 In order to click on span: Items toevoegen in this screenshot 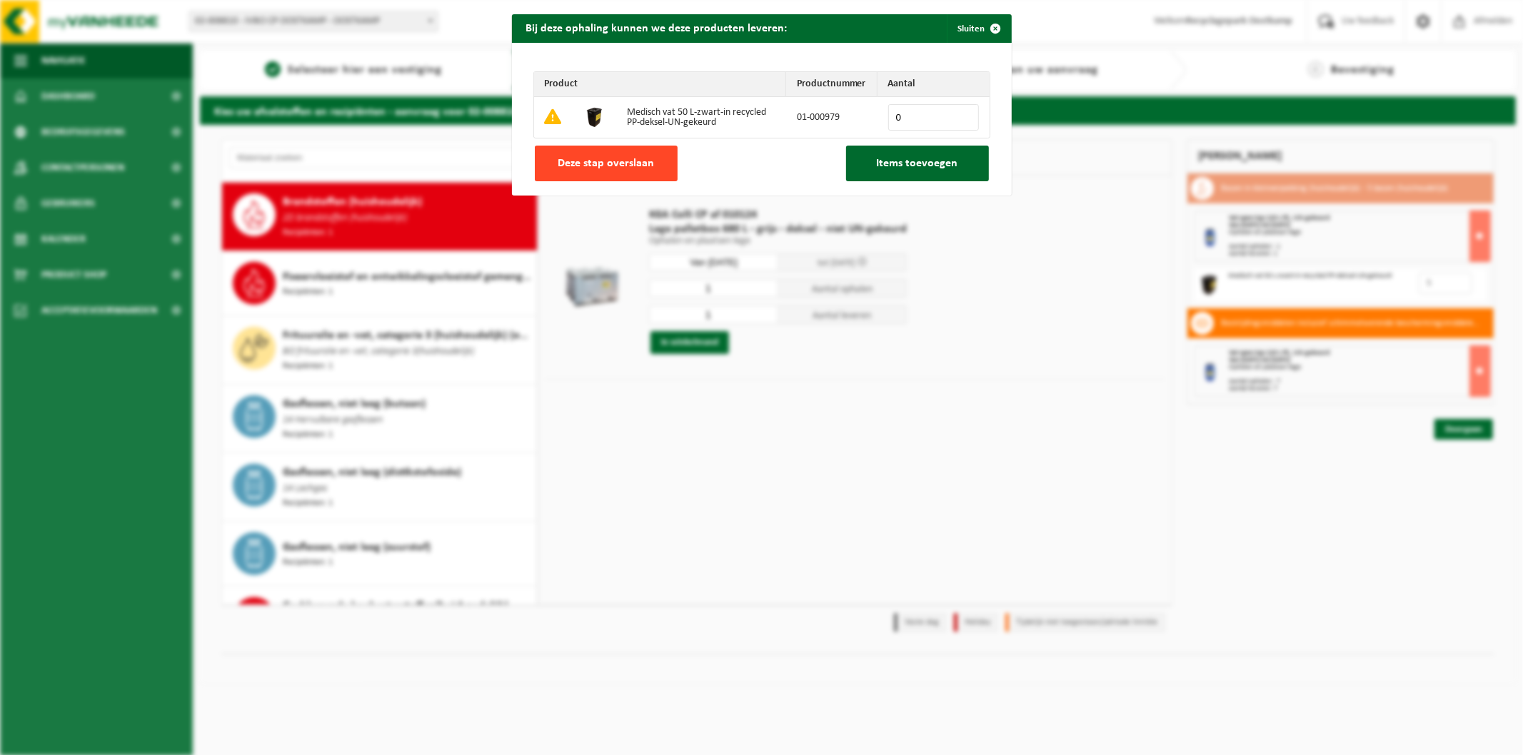, I will do `click(918, 164)`.